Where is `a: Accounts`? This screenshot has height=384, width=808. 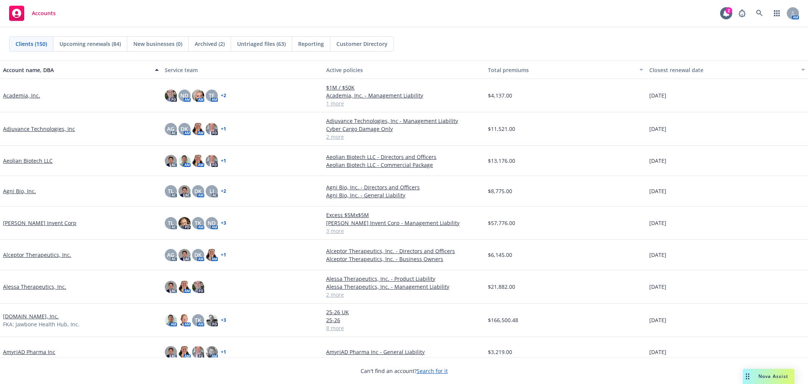 a: Accounts is located at coordinates (32, 13).